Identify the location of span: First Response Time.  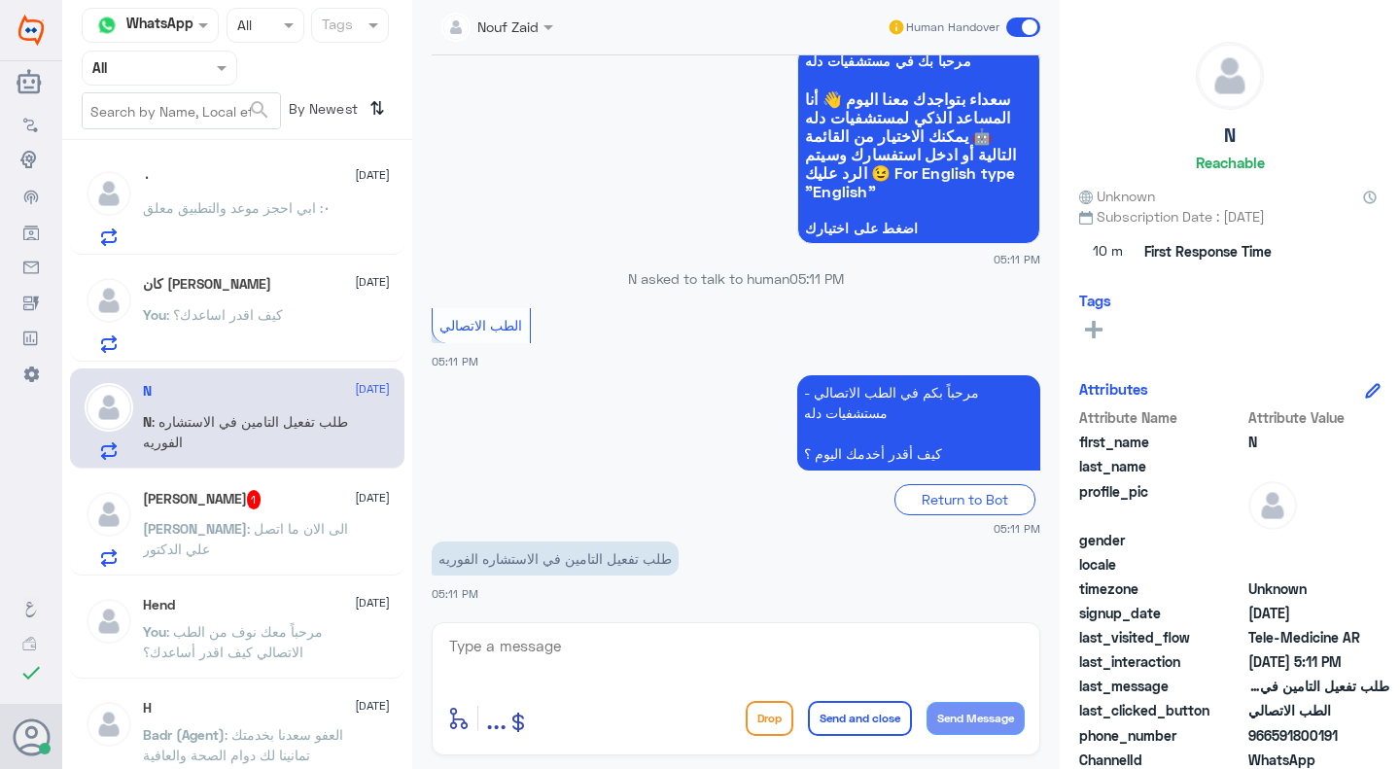
(1207, 251).